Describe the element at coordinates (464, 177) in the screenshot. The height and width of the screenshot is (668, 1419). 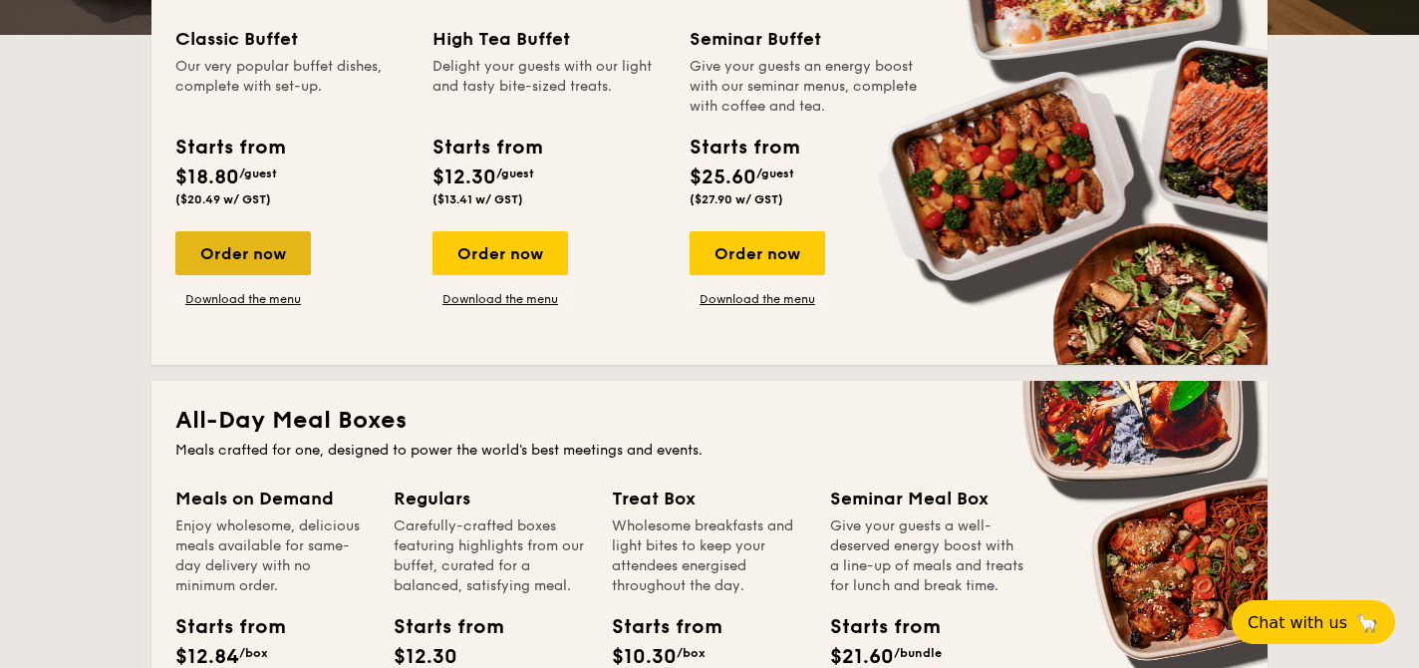
I see `span: $12.30` at that location.